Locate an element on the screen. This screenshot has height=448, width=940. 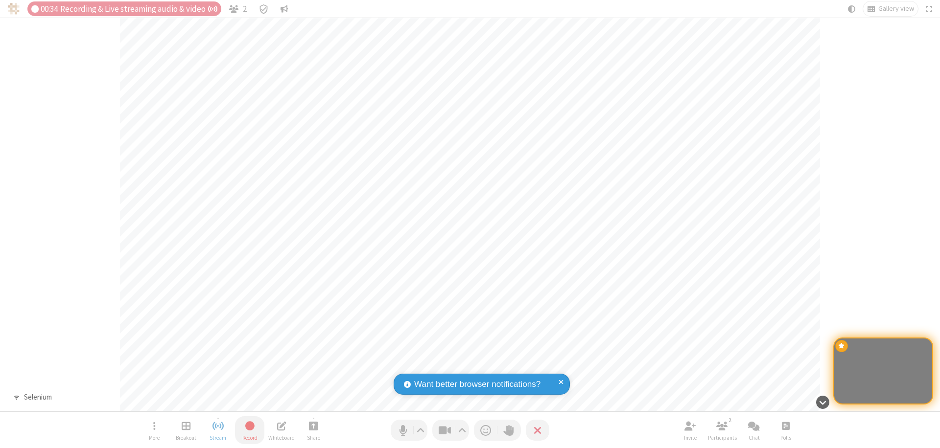
span: Auto broadcast is active is located at coordinates (212, 9).